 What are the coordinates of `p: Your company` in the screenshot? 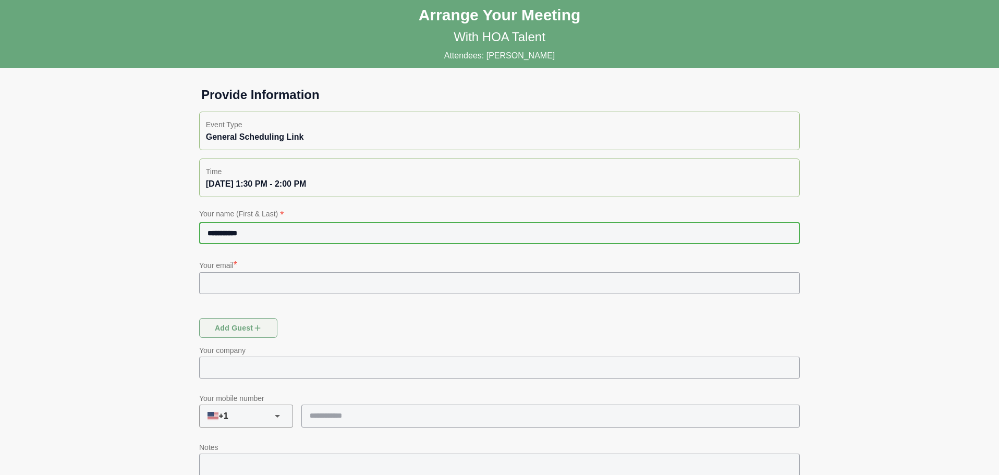 It's located at (500, 350).